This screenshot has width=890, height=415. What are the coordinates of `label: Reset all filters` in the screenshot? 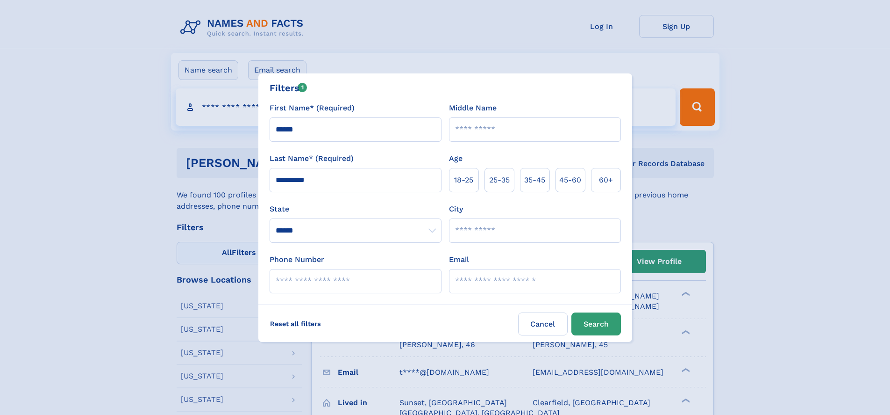 It's located at (295, 323).